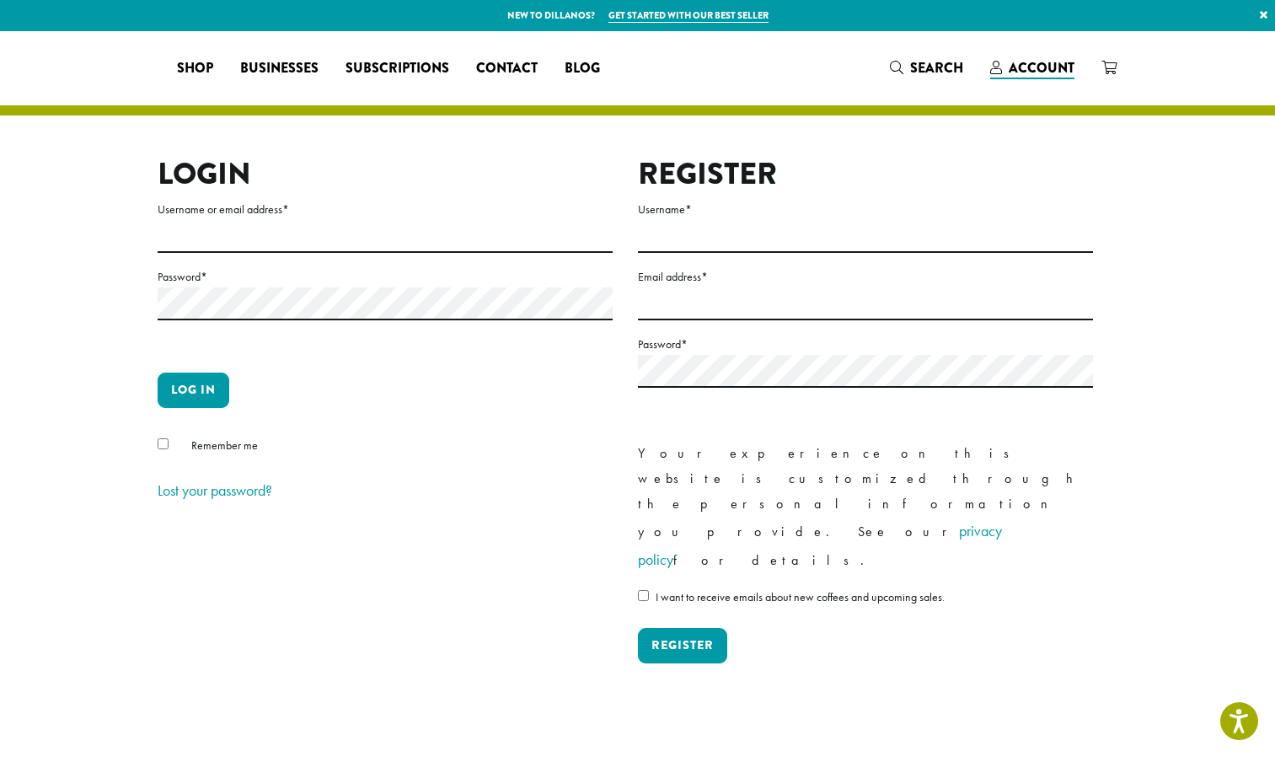  I want to click on span: Search, so click(936, 67).